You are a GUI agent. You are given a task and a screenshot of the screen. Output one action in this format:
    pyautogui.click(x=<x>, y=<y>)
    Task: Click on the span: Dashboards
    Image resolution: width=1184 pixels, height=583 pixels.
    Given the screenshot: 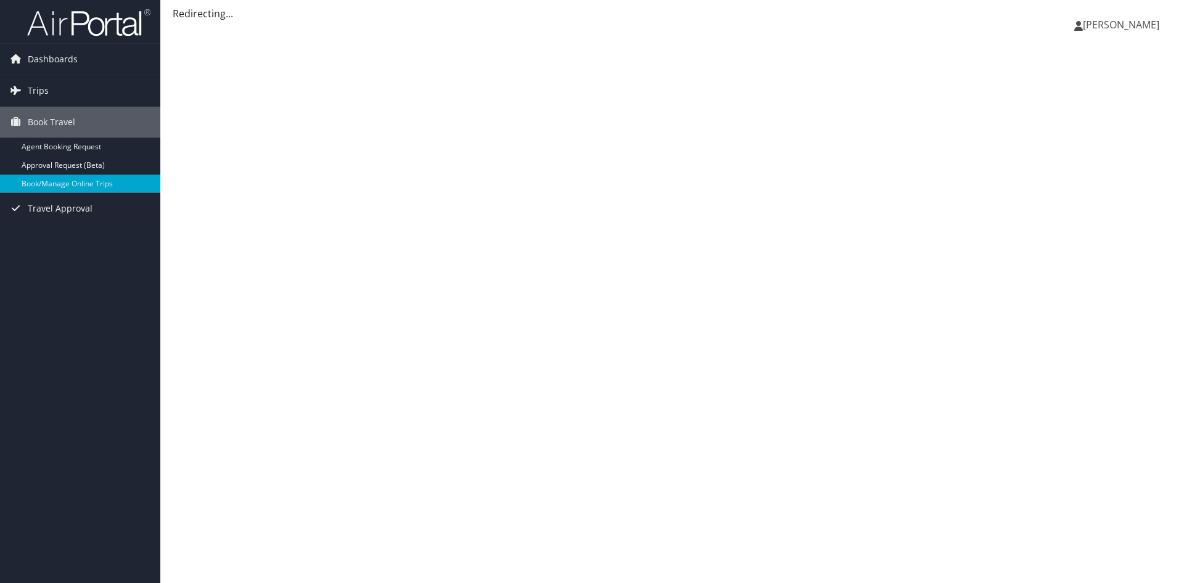 What is the action you would take?
    pyautogui.click(x=52, y=59)
    